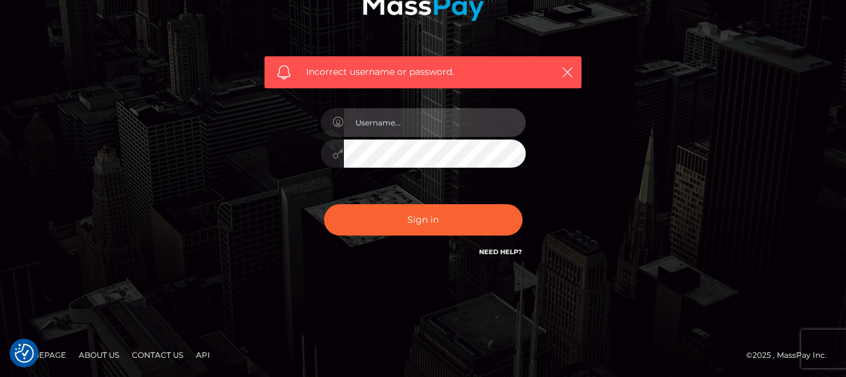 Image resolution: width=846 pixels, height=377 pixels. What do you see at coordinates (157, 355) in the screenshot?
I see `a: Contact Us` at bounding box center [157, 355].